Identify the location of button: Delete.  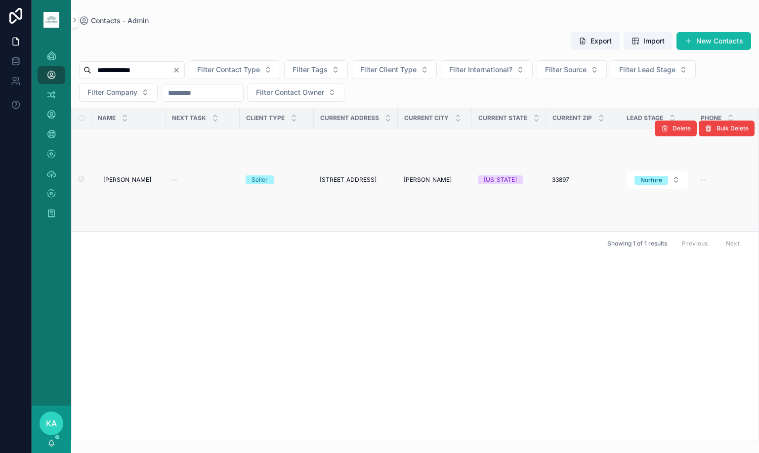
(675, 128).